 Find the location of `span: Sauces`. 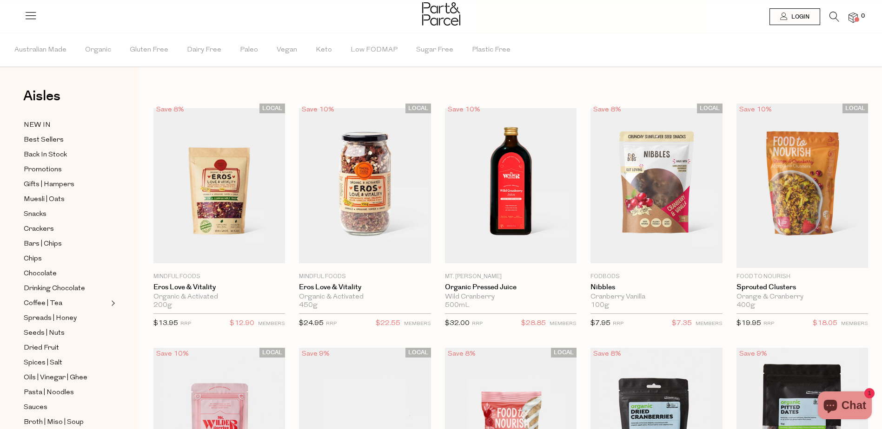

span: Sauces is located at coordinates (35, 408).